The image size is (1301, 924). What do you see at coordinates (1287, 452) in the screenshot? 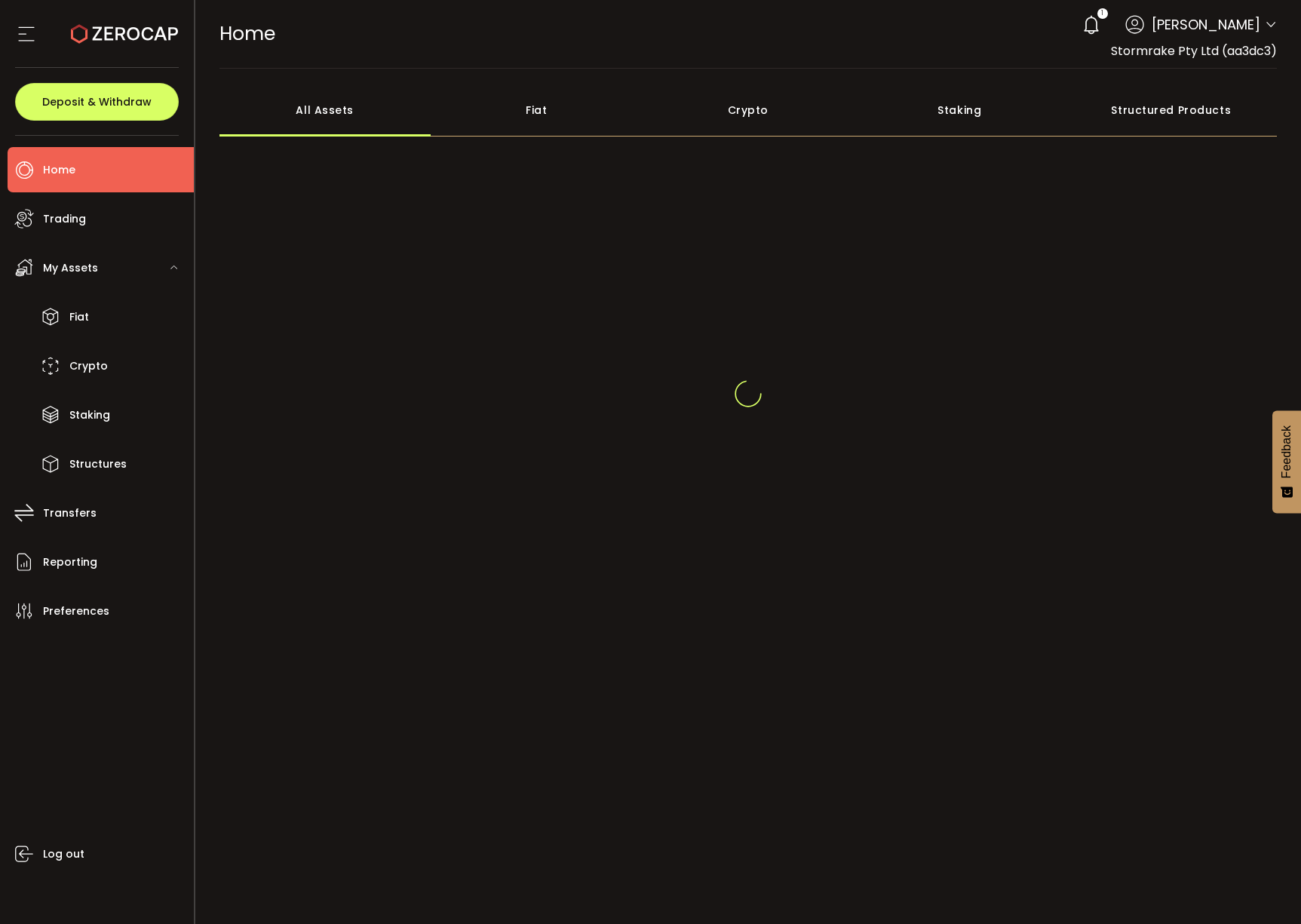
I see `span: Feedback` at bounding box center [1287, 452].